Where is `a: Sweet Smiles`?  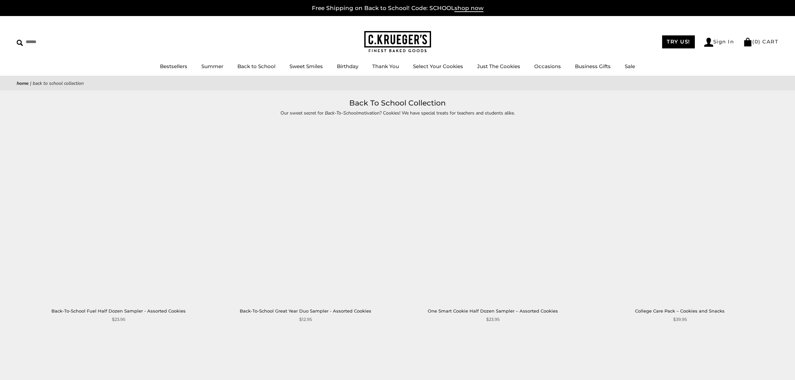
a: Sweet Smiles is located at coordinates (306, 66).